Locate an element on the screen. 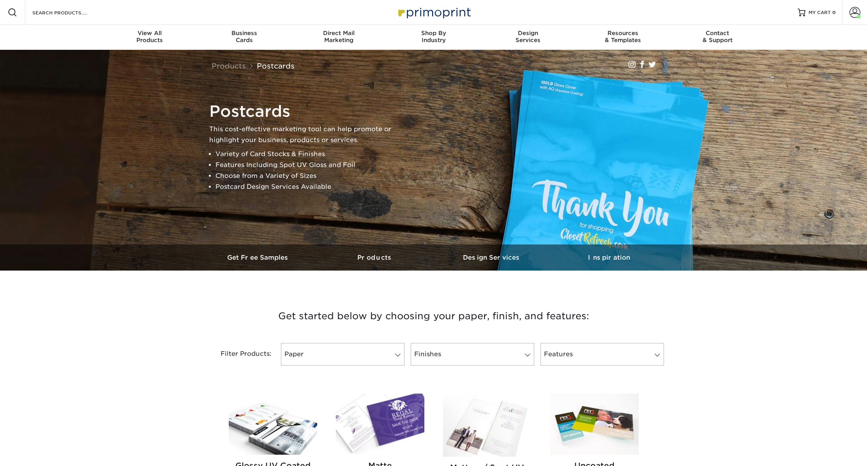 The width and height of the screenshot is (867, 466). a: Resources& Templates is located at coordinates (623, 37).